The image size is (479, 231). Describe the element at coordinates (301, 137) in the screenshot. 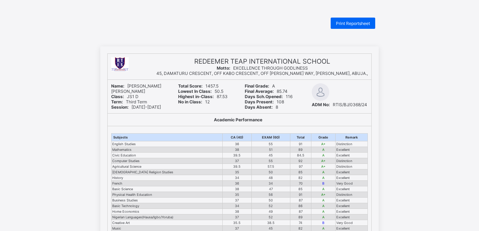

I see `th: Total` at that location.